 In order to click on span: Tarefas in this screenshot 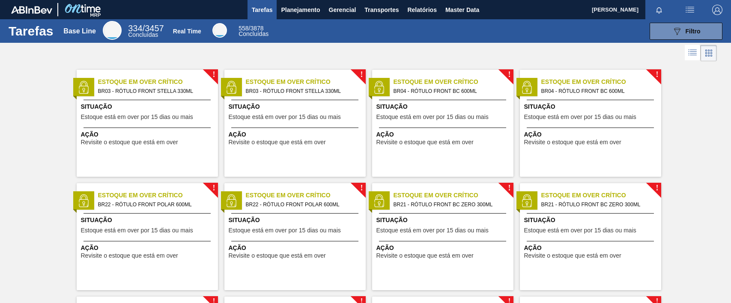, I will do `click(262, 10)`.